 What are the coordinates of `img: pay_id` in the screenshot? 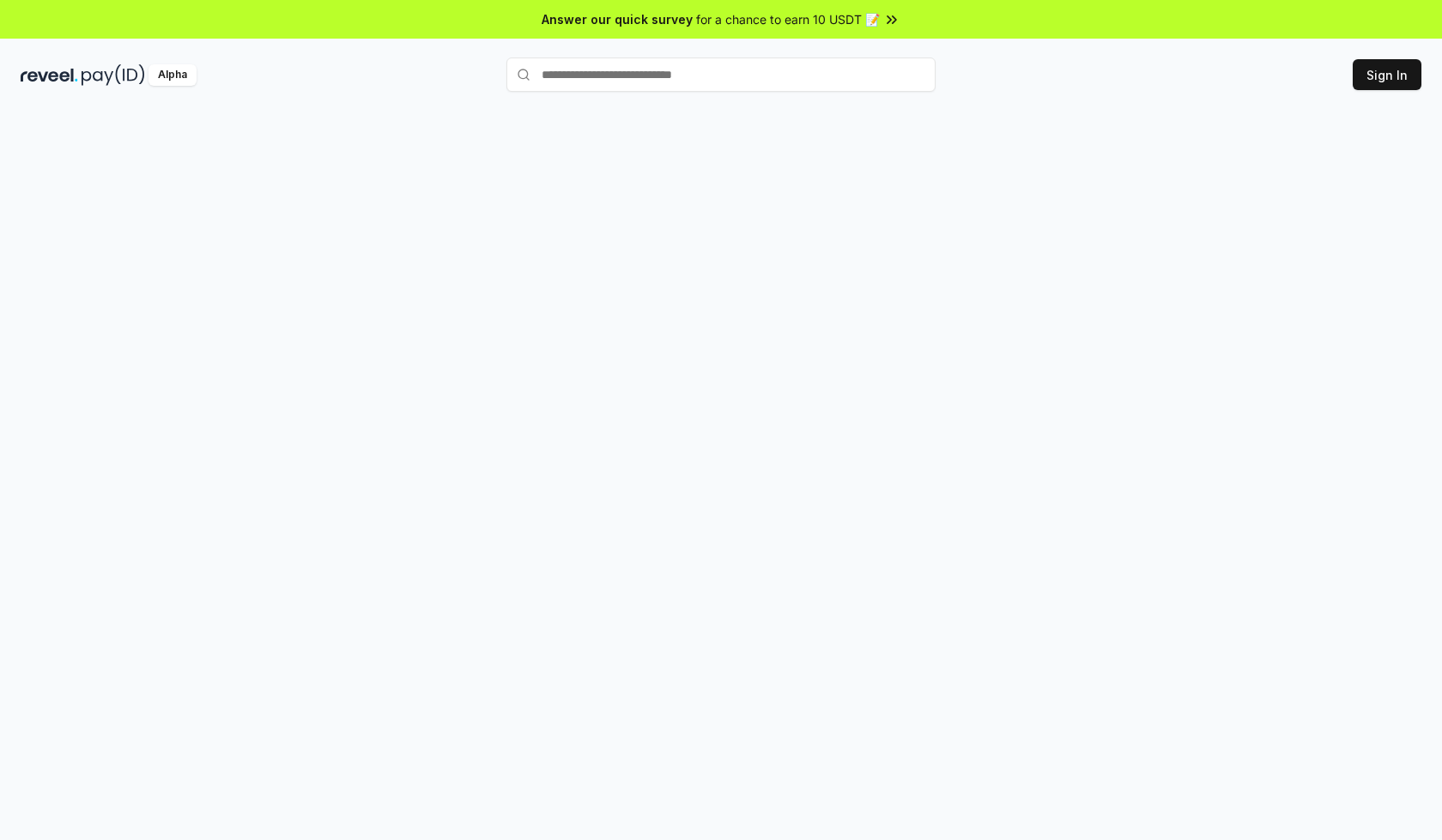 It's located at (113, 74).